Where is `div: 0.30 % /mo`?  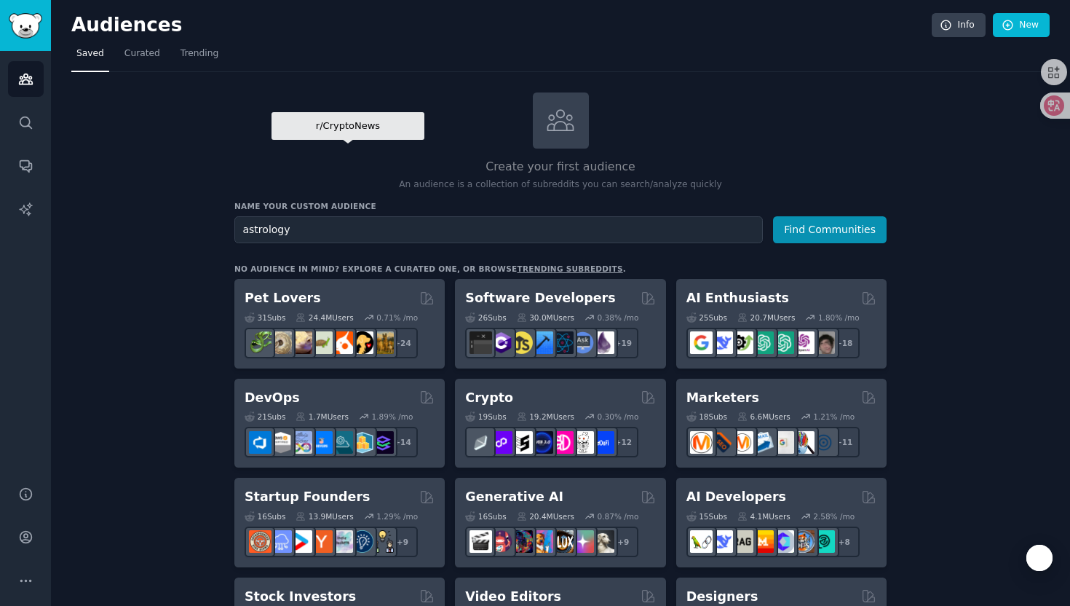
div: 0.30 % /mo is located at coordinates (618, 416).